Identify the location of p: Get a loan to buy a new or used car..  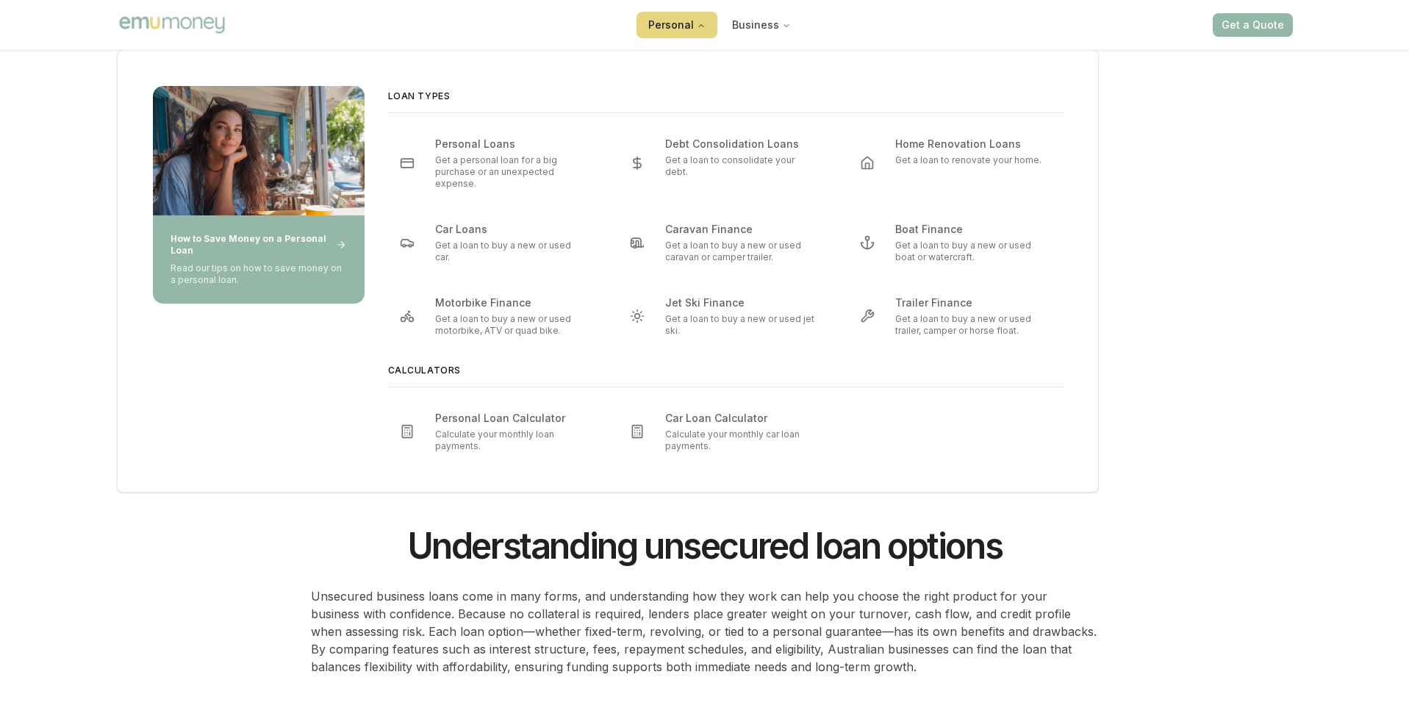
(510, 251).